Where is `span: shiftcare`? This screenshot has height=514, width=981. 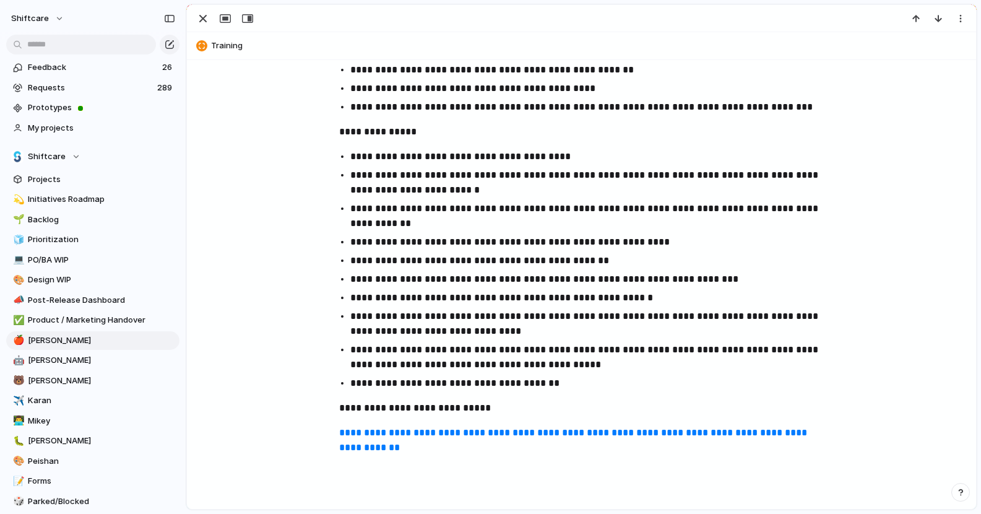
span: shiftcare is located at coordinates (30, 19).